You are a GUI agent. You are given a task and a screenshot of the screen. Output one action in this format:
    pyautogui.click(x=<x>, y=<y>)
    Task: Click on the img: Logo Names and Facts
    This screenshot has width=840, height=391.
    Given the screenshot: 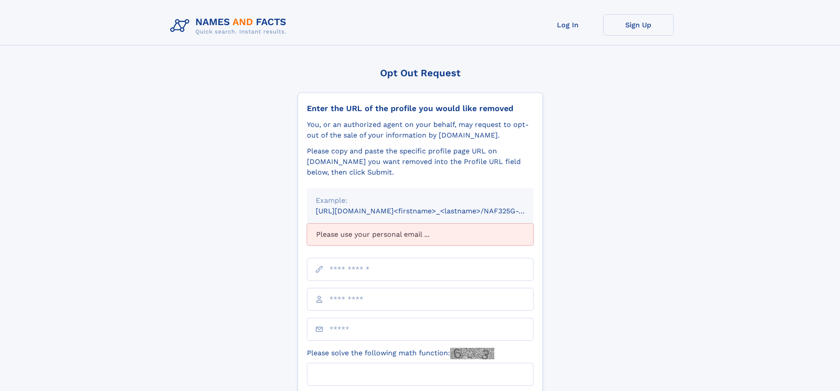 What is the action you would take?
    pyautogui.click(x=230, y=26)
    